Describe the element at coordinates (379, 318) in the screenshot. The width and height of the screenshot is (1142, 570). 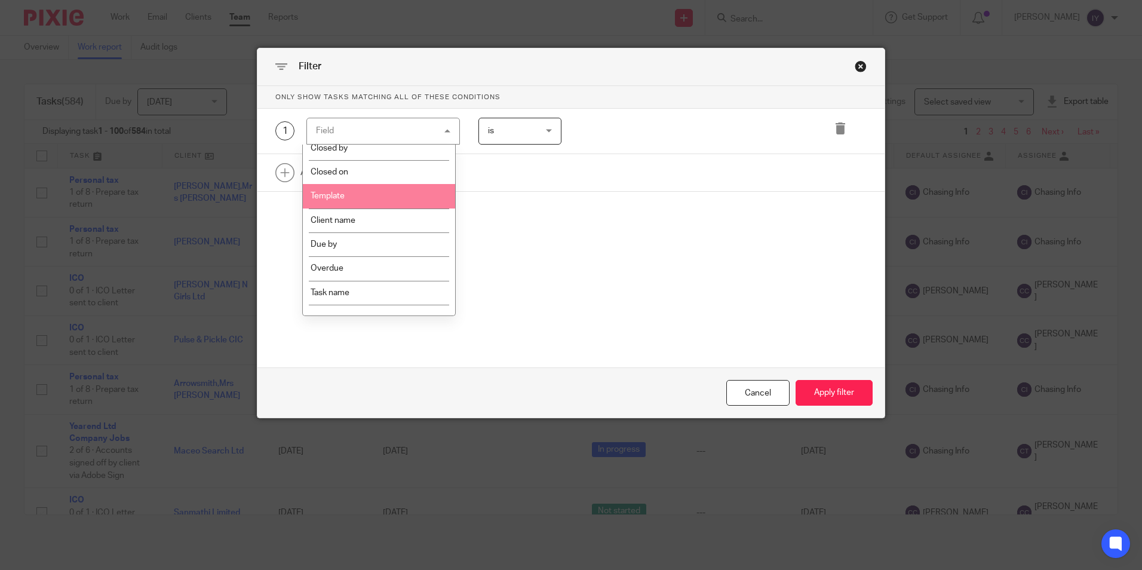
I see `li: Client fields` at that location.